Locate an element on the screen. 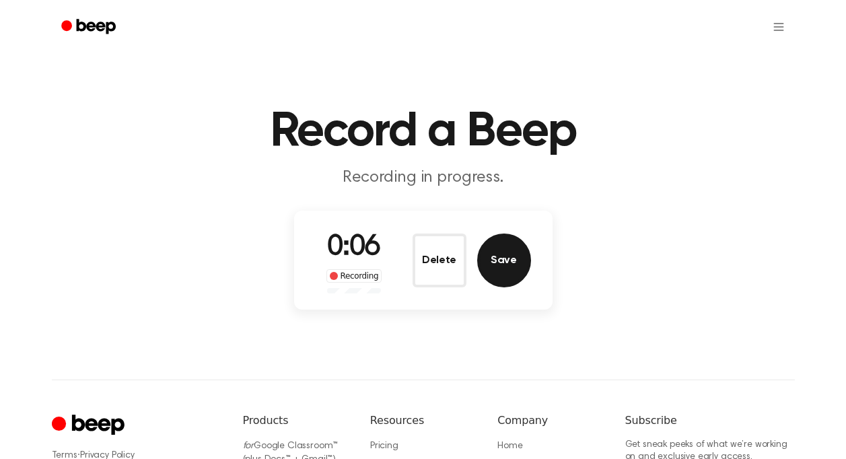 Image resolution: width=846 pixels, height=459 pixels. h6: Products is located at coordinates (295, 421).